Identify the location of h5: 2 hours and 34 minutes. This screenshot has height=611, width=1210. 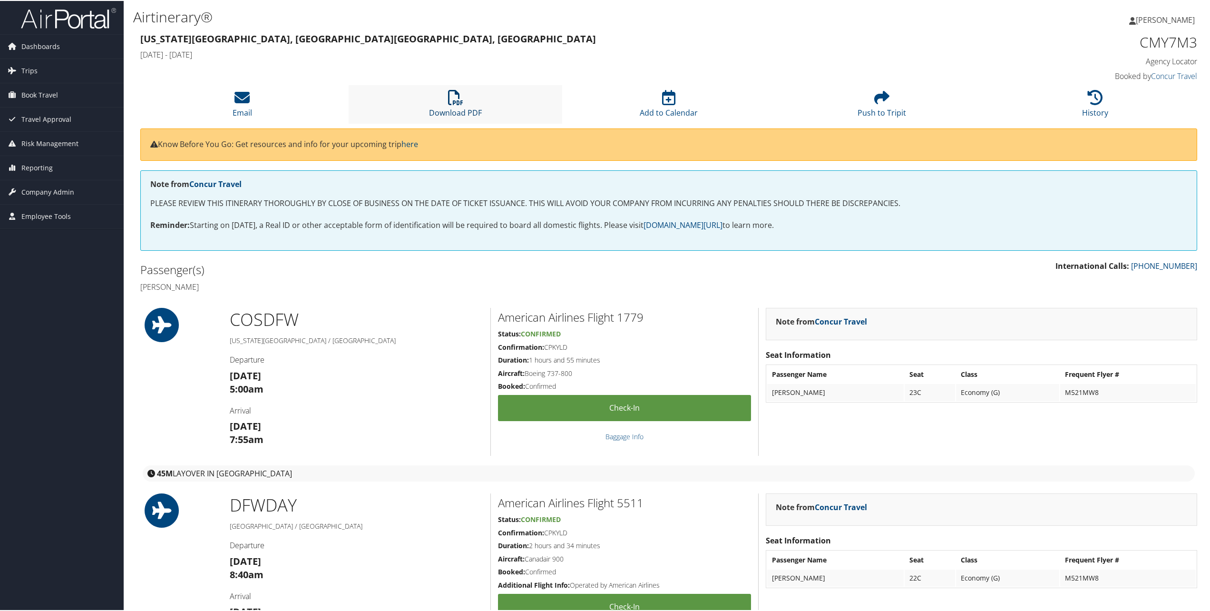
(625, 545).